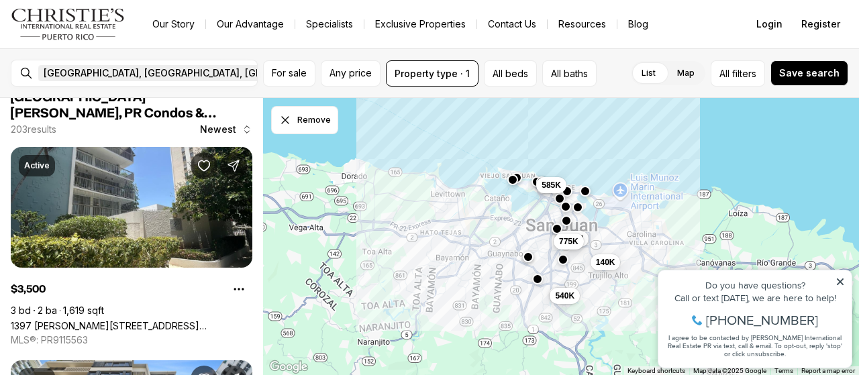  I want to click on button: Contact Us, so click(512, 24).